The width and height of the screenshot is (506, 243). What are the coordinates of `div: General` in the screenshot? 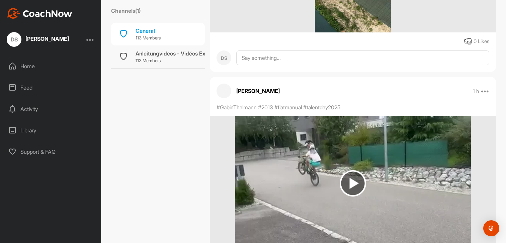 It's located at (148, 31).